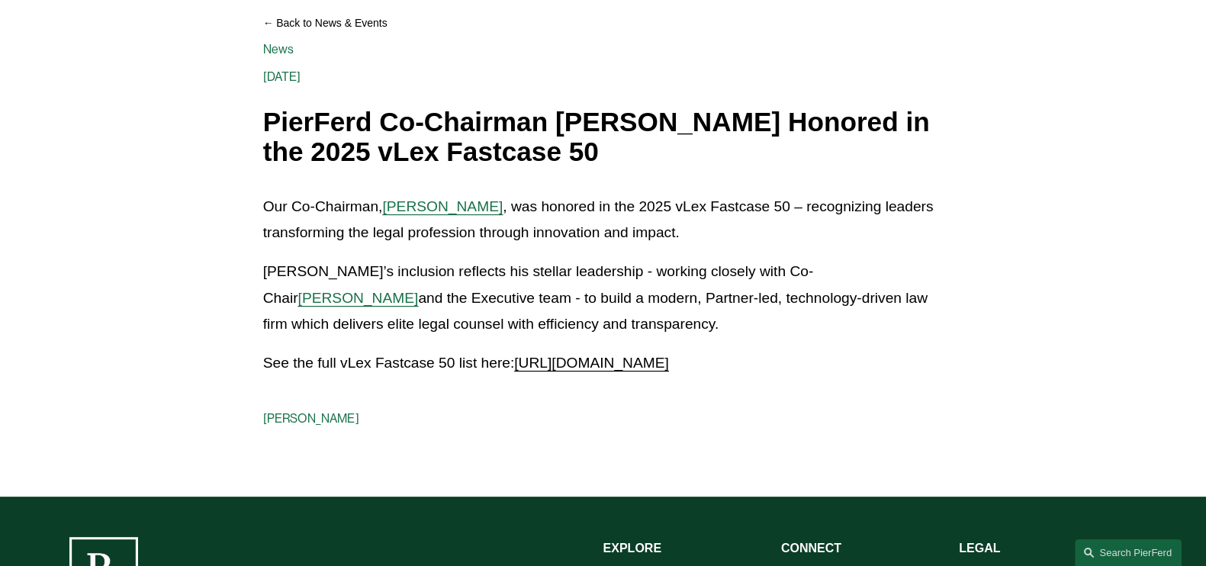 The height and width of the screenshot is (566, 1206). I want to click on strong: CONNECT, so click(811, 548).